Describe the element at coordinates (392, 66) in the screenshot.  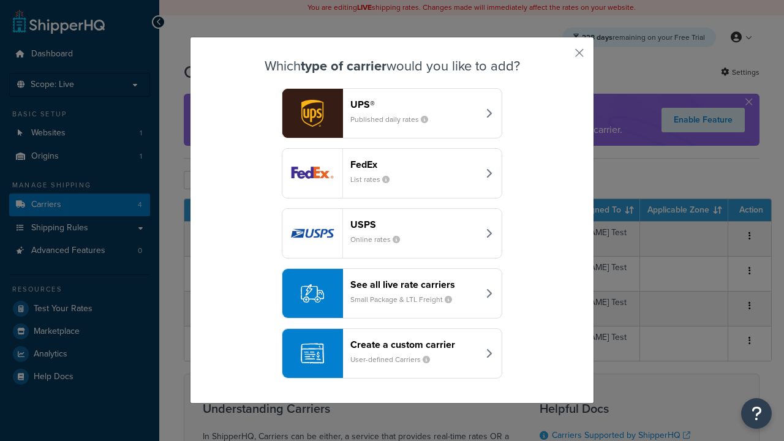
I see `h3: Which would you like to add?` at that location.